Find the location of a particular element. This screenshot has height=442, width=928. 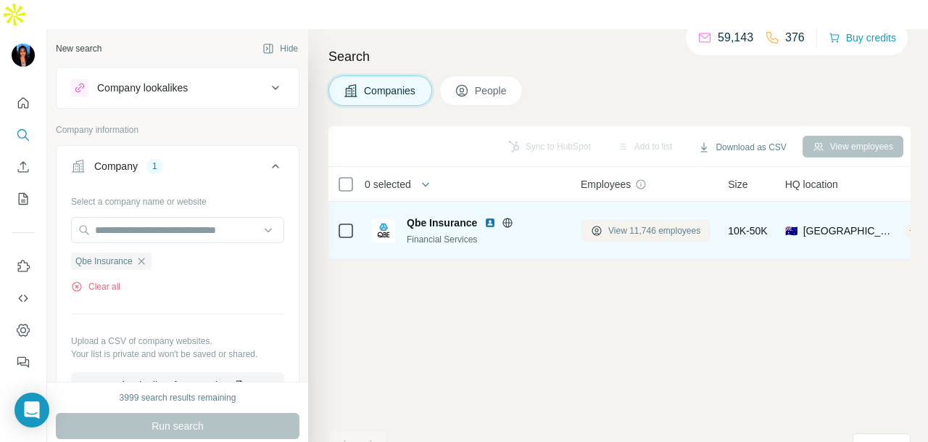

div: New search is located at coordinates (78, 49).